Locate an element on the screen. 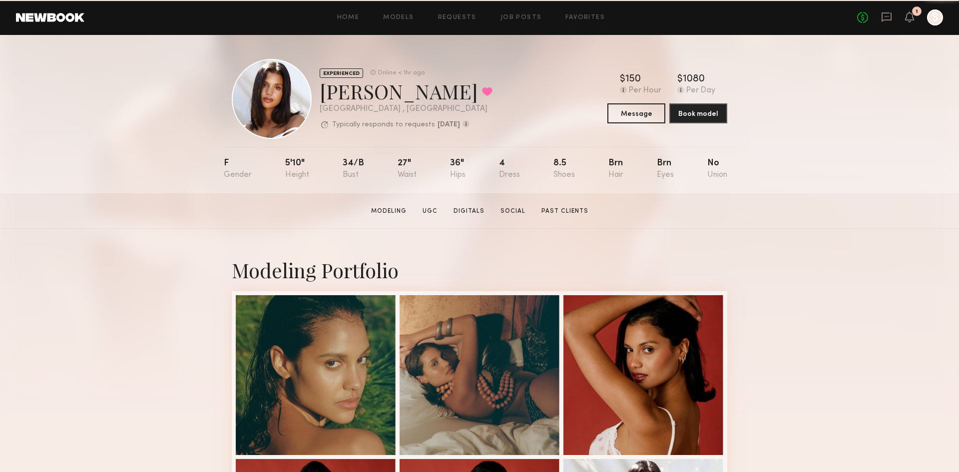  a: Requests is located at coordinates (457, 17).